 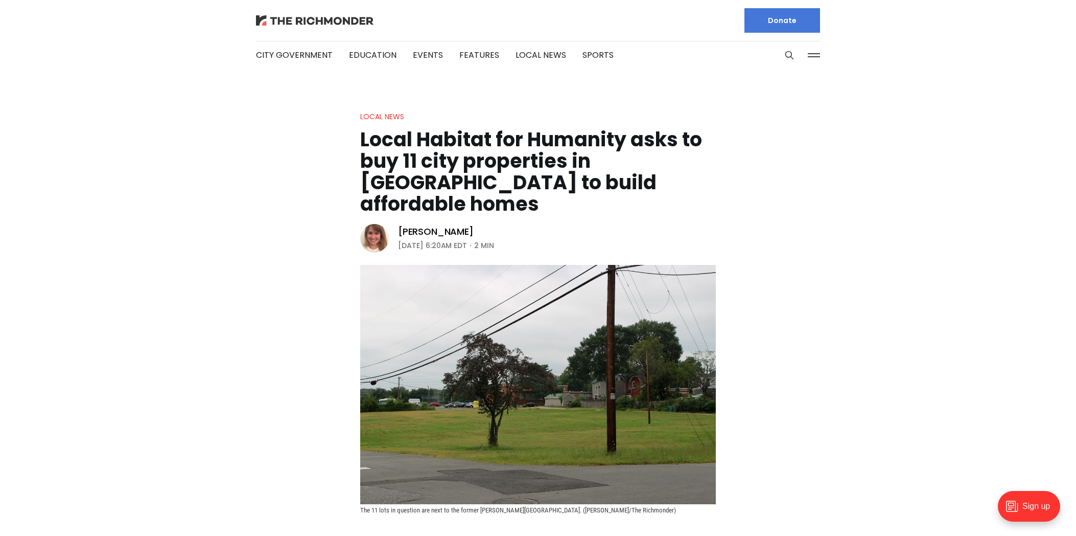 What do you see at coordinates (373, 55) in the screenshot?
I see `a: Education` at bounding box center [373, 55].